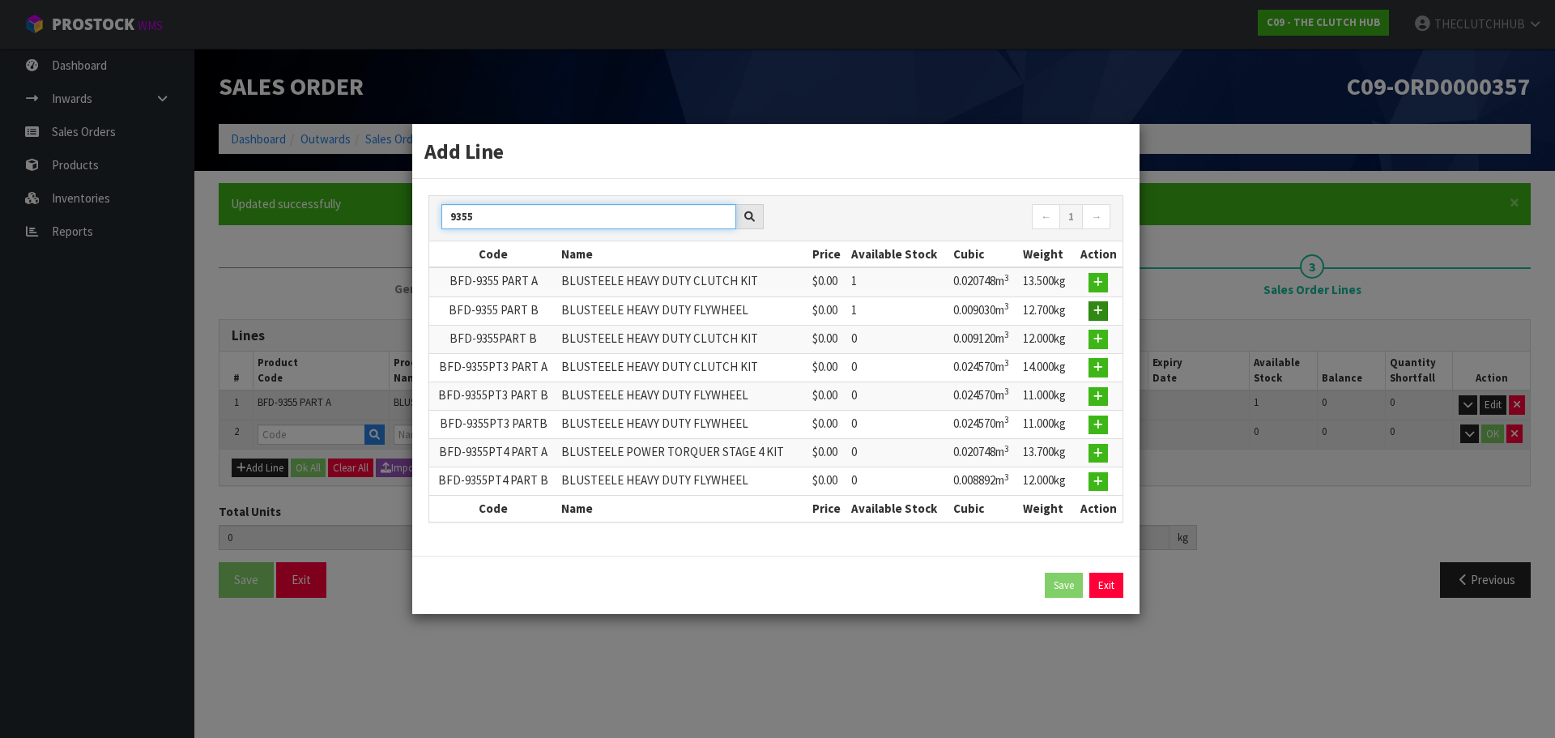  What do you see at coordinates (493, 282) in the screenshot?
I see `td: BFD-9355 PART A` at bounding box center [493, 282].